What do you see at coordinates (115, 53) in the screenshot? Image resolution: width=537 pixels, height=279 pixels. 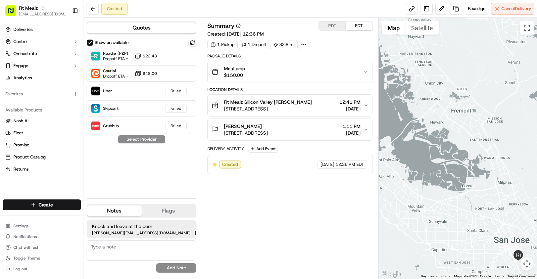 I see `span: Roadie (P2P)` at bounding box center [115, 53].